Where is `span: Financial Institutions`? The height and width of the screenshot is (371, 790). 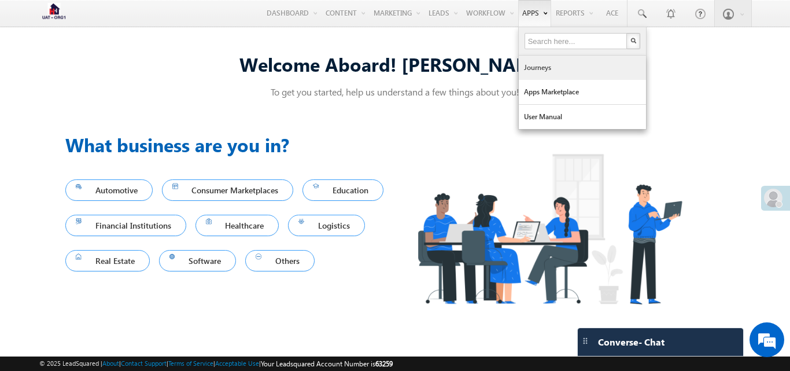 span: Financial Institutions is located at coordinates (125, 225).